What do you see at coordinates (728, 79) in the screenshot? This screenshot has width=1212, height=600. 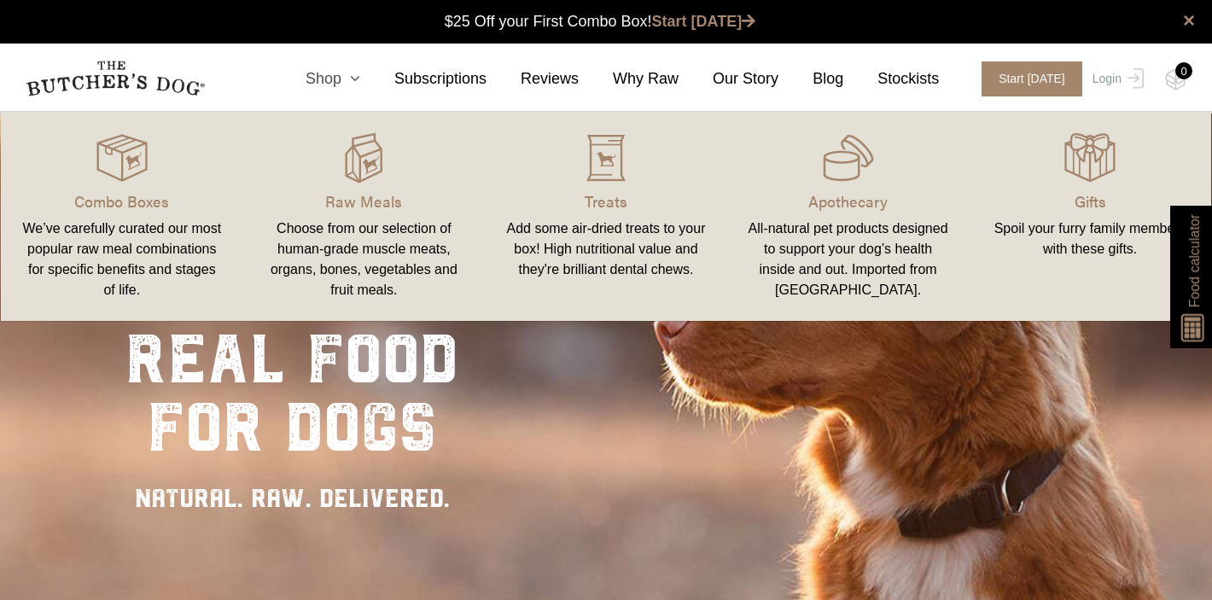 I see `a: Our Story` at bounding box center [728, 79].